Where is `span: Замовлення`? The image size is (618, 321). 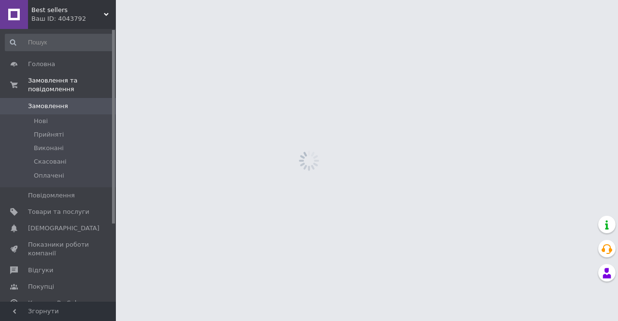
span: Замовлення is located at coordinates (48, 106).